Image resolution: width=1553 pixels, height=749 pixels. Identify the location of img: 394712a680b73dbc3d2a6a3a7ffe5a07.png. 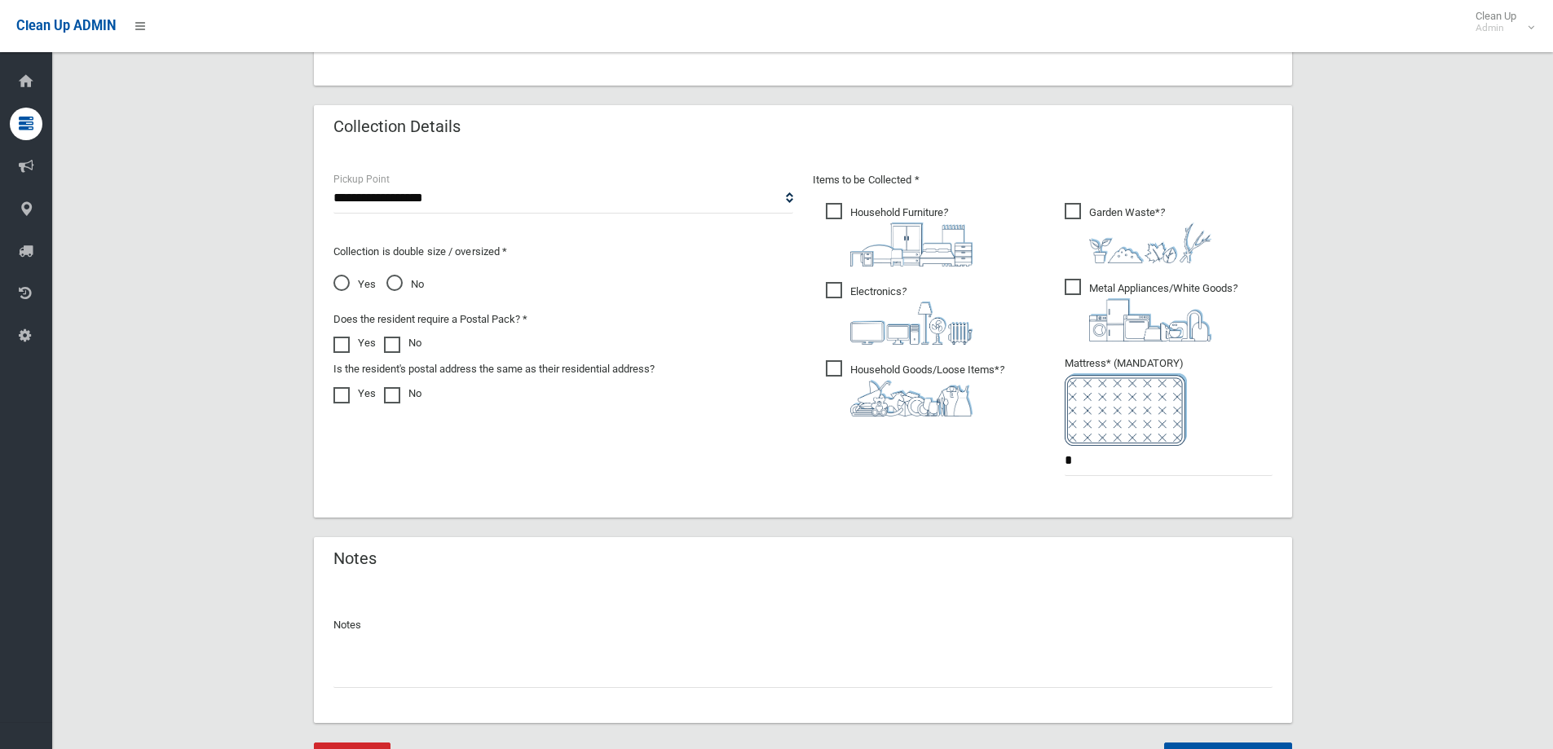
(912, 323).